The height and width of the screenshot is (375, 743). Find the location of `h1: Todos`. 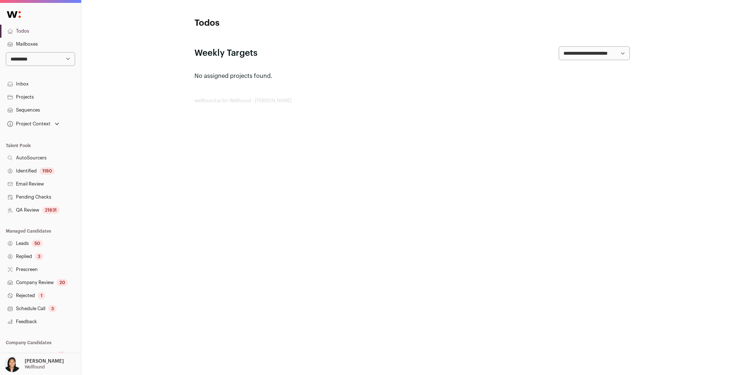

h1: Todos is located at coordinates (267, 23).